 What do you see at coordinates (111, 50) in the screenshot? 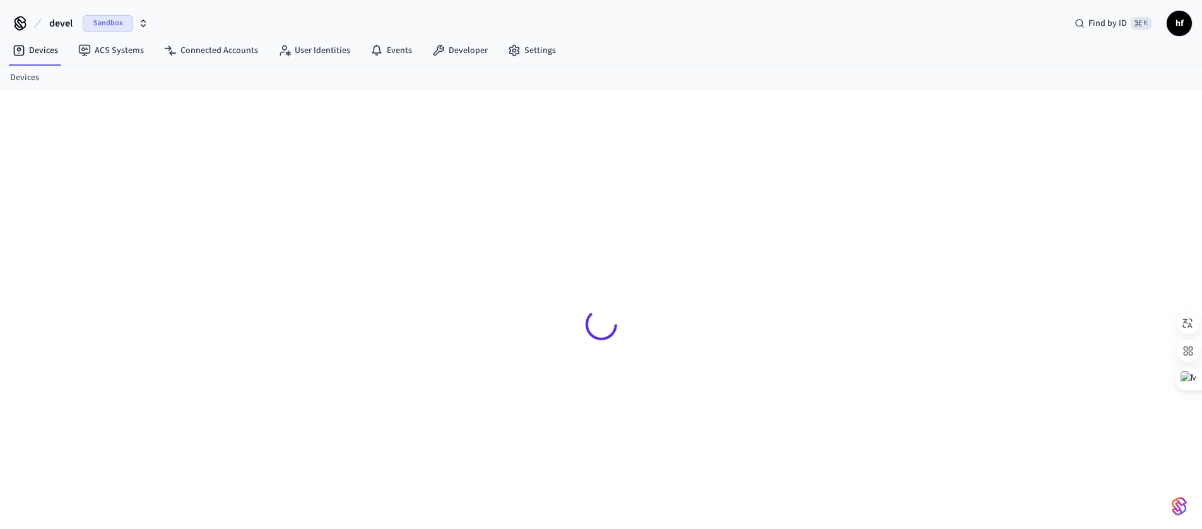
I see `a: ACS Systems` at bounding box center [111, 50].